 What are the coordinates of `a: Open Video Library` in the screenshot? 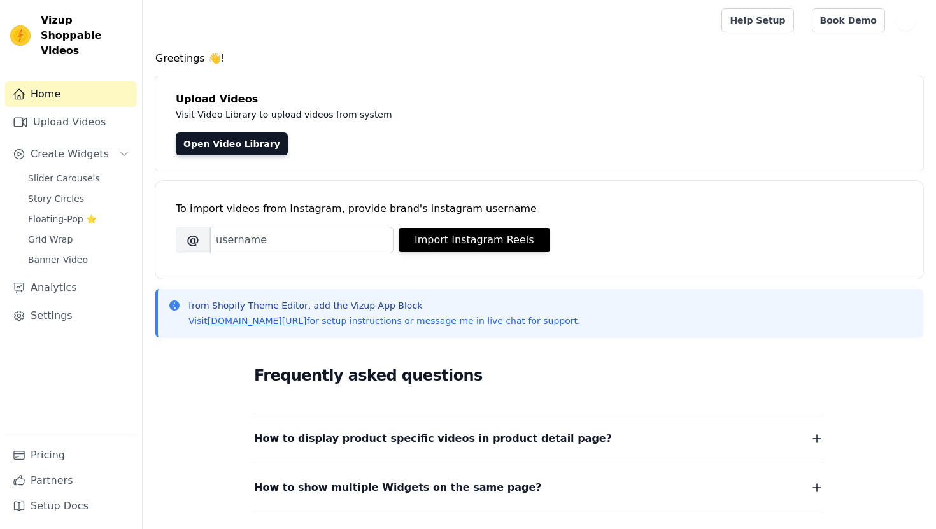 It's located at (232, 144).